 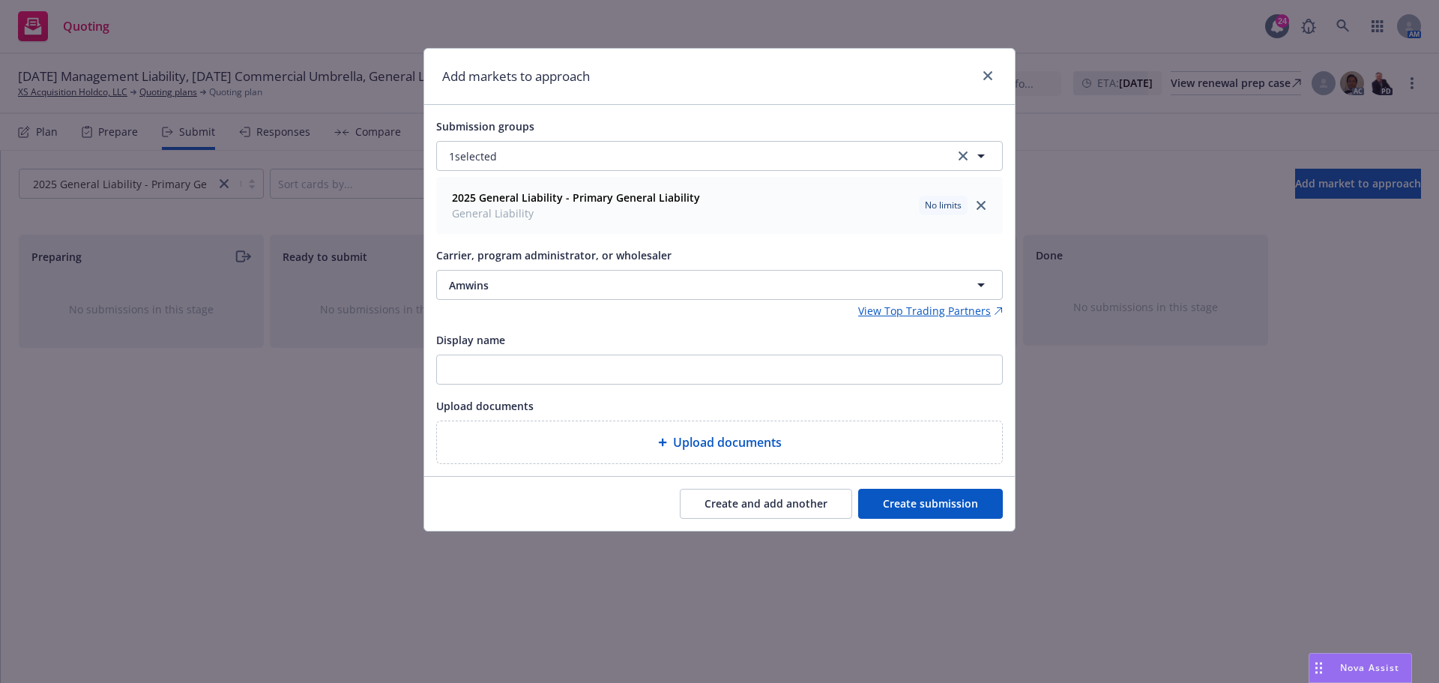 I want to click on a: View Top Trading Partners, so click(x=930, y=310).